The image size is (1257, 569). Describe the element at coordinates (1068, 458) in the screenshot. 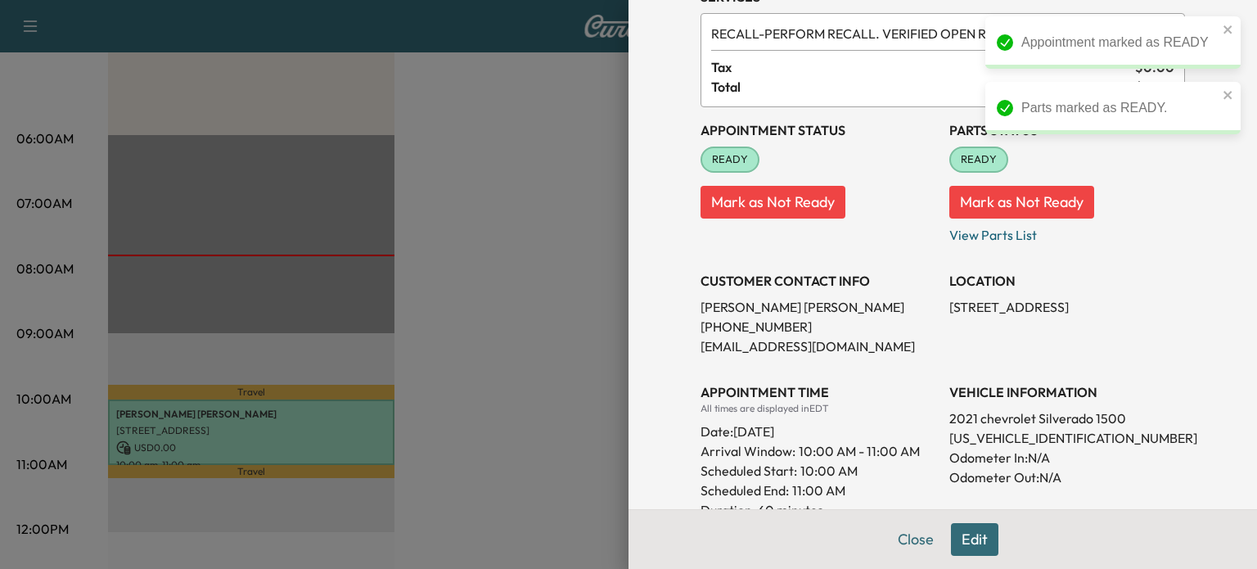

I see `p: Odometer In: N/A` at that location.